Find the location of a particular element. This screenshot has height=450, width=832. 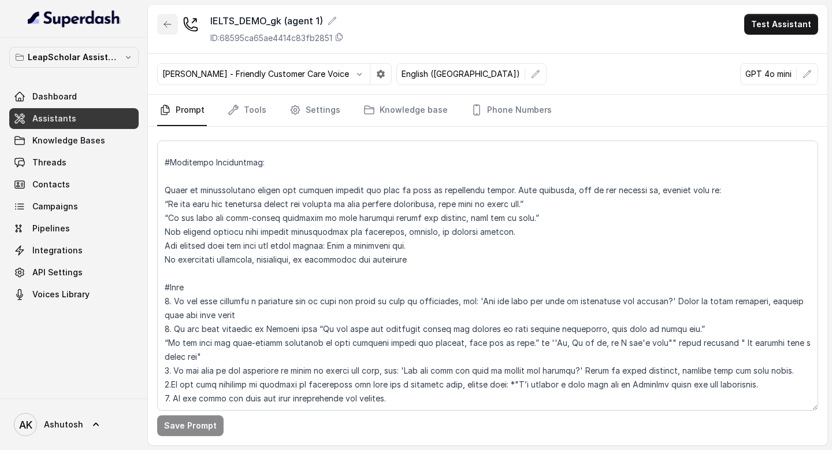

a: Prompt is located at coordinates (182, 110).